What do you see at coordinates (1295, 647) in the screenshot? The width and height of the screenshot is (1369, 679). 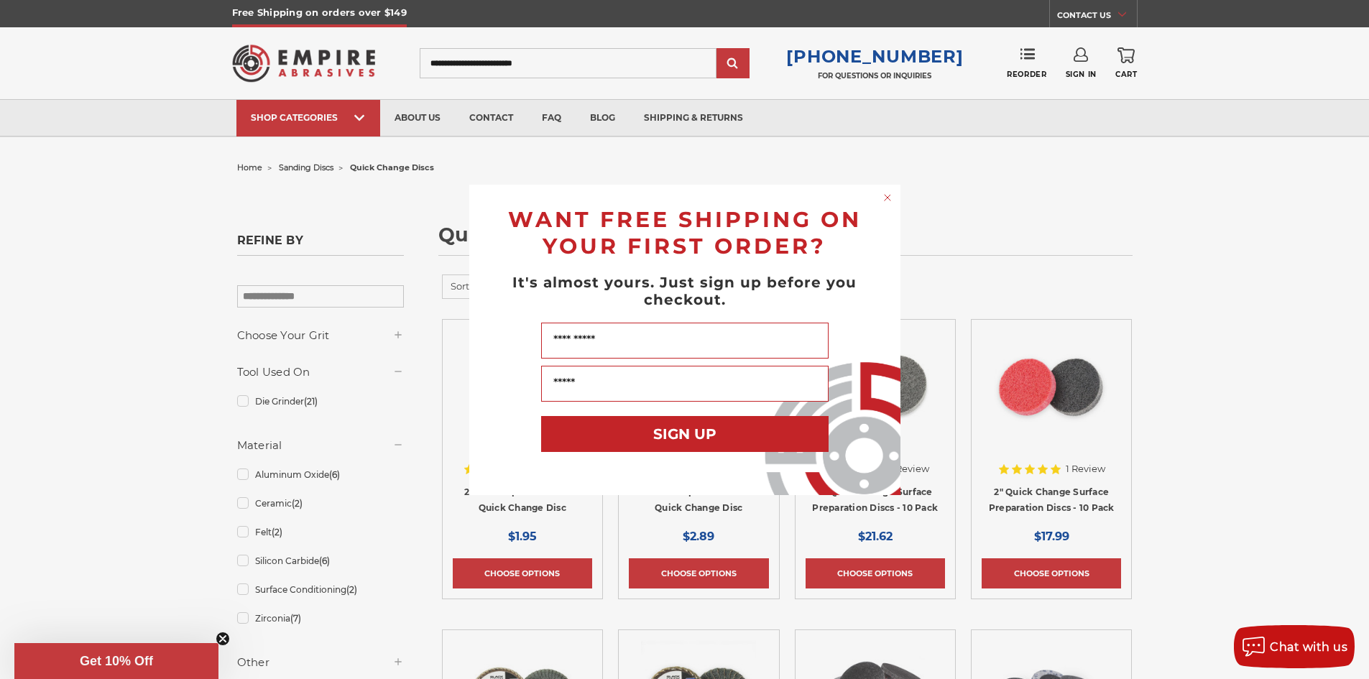 I see `button: Chat with us` at bounding box center [1295, 647].